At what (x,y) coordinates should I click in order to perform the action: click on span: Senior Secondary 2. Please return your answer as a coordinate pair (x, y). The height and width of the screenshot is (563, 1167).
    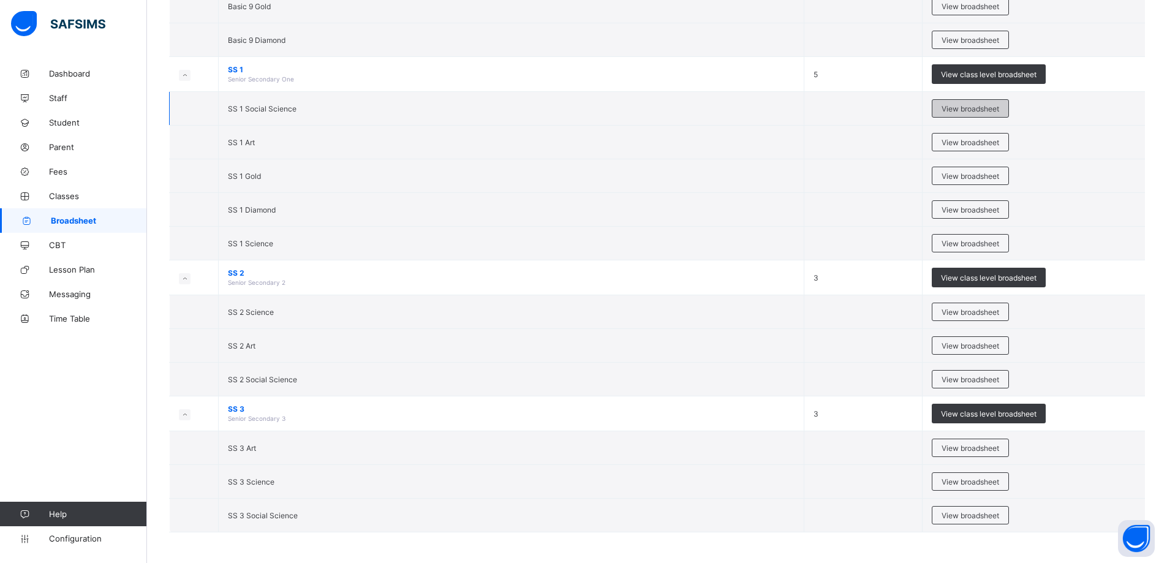
    Looking at the image, I should click on (257, 283).